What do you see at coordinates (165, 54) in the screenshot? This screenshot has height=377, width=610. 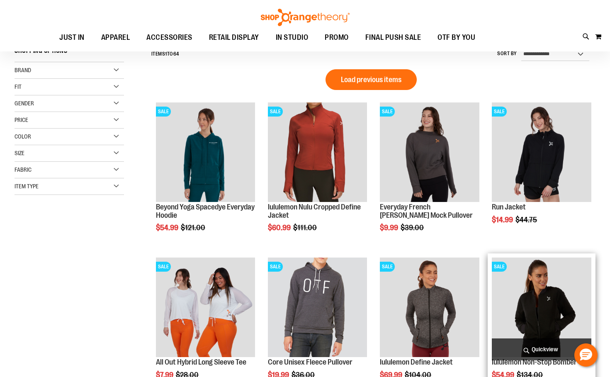 I see `h2: Items to` at bounding box center [165, 54].